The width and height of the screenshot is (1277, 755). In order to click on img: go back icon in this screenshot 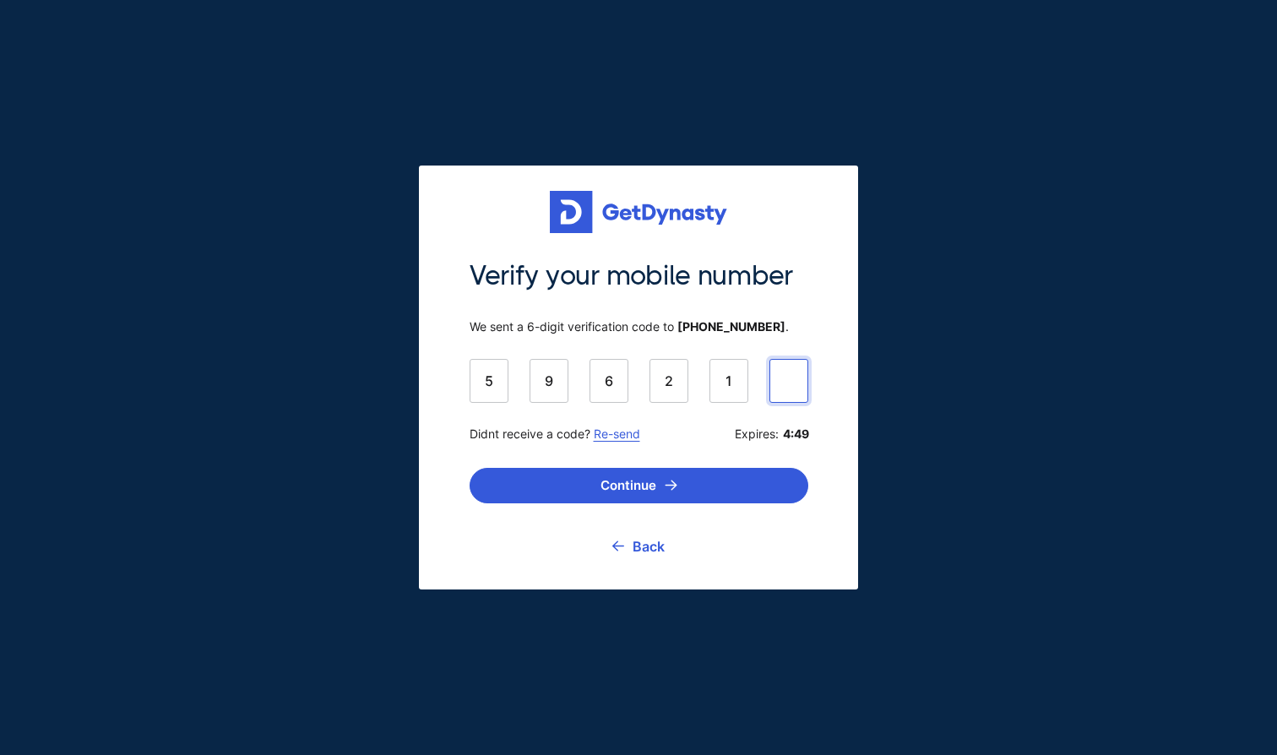, I will do `click(618, 546)`.